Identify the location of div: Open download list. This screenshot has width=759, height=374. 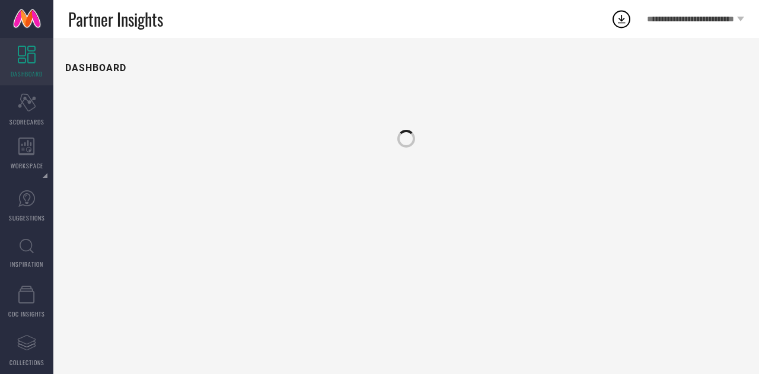
(621, 19).